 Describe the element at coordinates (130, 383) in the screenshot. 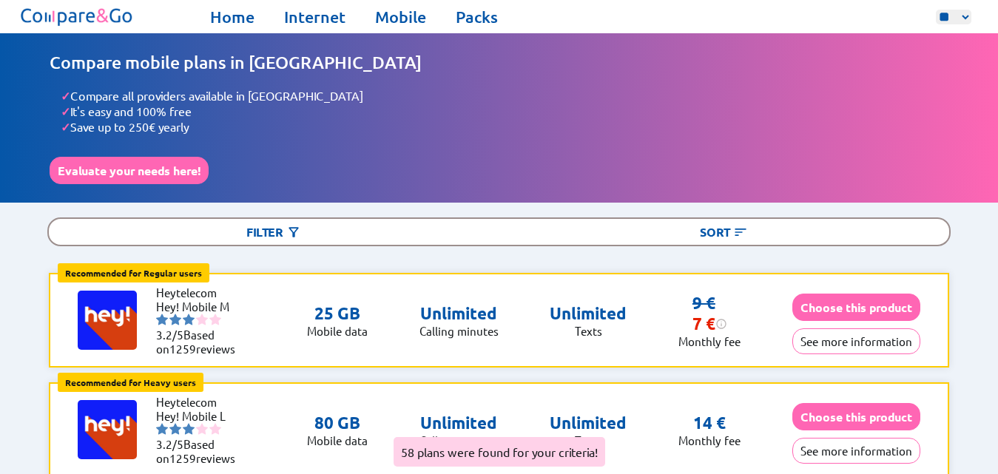

I see `b: Recommended for Heavy users` at that location.